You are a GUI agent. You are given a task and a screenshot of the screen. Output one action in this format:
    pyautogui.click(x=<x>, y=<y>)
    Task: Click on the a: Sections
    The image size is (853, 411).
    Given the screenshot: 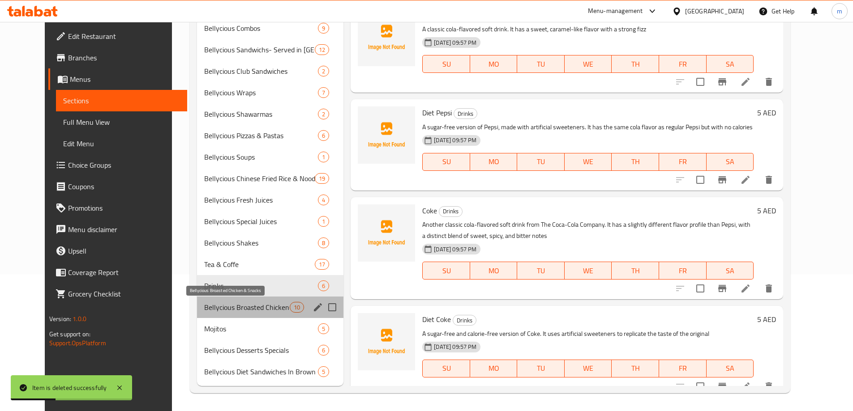 What is the action you would take?
    pyautogui.click(x=121, y=101)
    